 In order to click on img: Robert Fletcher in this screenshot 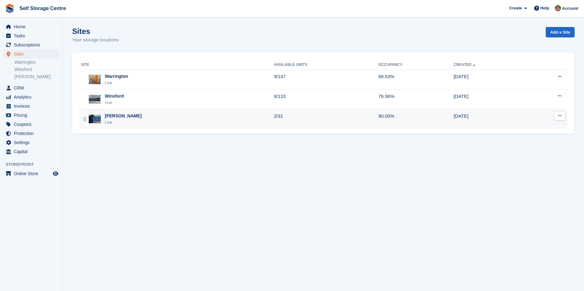, I will do `click(558, 8)`.